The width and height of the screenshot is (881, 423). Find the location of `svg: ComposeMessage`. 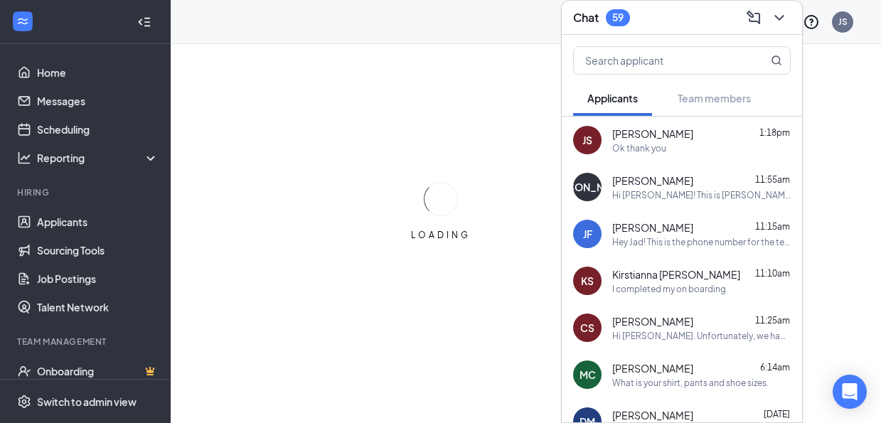

svg: ComposeMessage is located at coordinates (754, 18).